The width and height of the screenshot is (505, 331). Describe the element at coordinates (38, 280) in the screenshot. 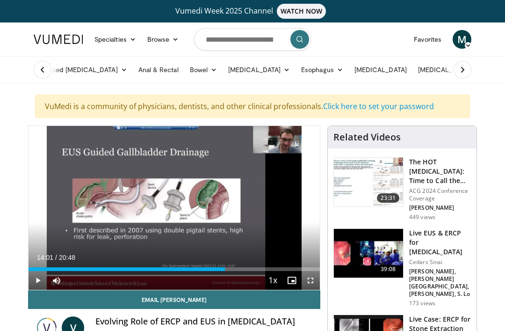

I see `button: Play` at that location.